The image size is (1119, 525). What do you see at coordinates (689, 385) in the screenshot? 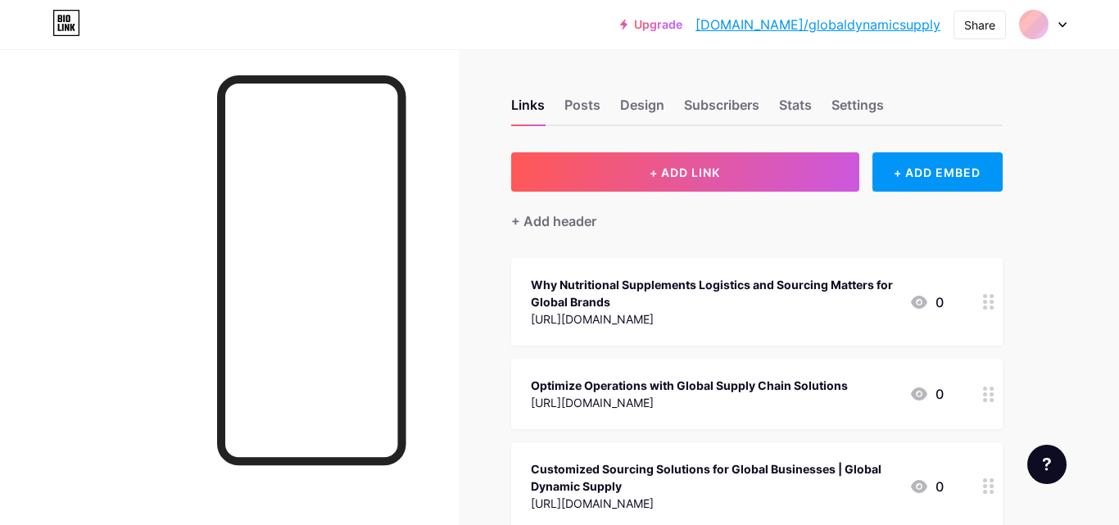
I see `div: Optimize Operations with Global Supply Chain Solutions` at bounding box center [689, 385].